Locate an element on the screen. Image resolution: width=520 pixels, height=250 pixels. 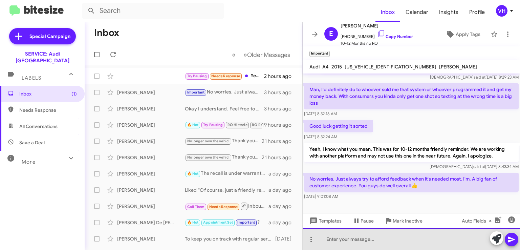
div: No worries. Just always try to afford feedback when it's needed most. I'm. A big fan of customer ... is located at coordinates (225, 92).